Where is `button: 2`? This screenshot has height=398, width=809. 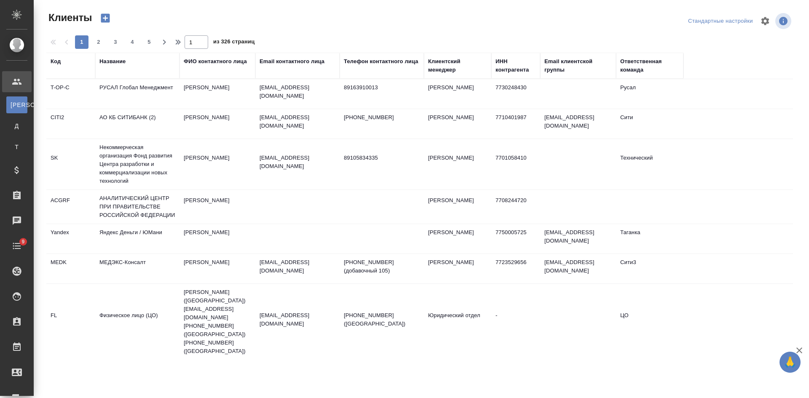 button: 2 is located at coordinates (99, 42).